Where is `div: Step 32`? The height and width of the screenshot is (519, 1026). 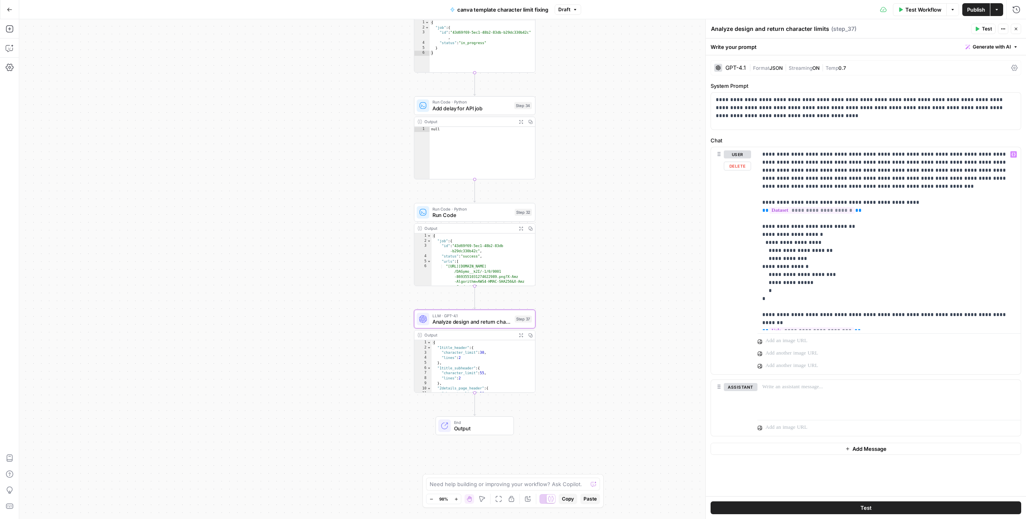
div: Step 32 is located at coordinates (523, 212).